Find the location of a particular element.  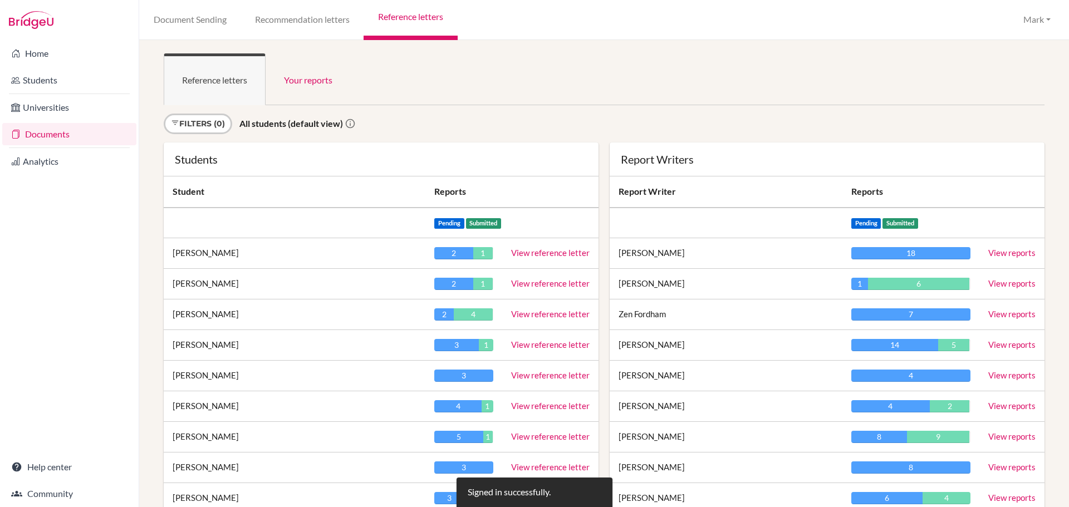

a: Your reports is located at coordinates (308, 79).